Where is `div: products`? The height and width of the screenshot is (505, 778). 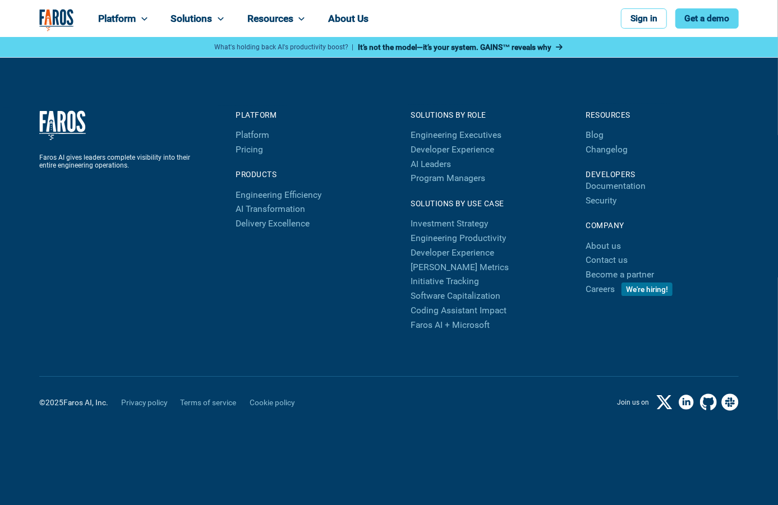 div: products is located at coordinates (279, 174).